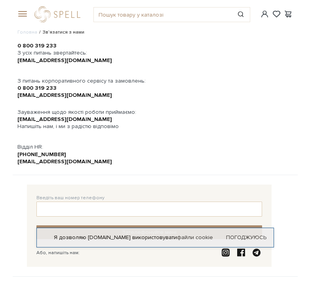 Image resolution: width=310 pixels, height=302 pixels. I want to click on button: Зателефонуйте мені, so click(149, 232).